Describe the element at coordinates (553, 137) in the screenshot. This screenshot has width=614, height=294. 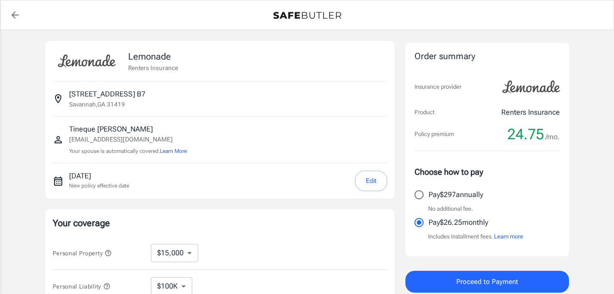
I see `span: /mo.` at that location.